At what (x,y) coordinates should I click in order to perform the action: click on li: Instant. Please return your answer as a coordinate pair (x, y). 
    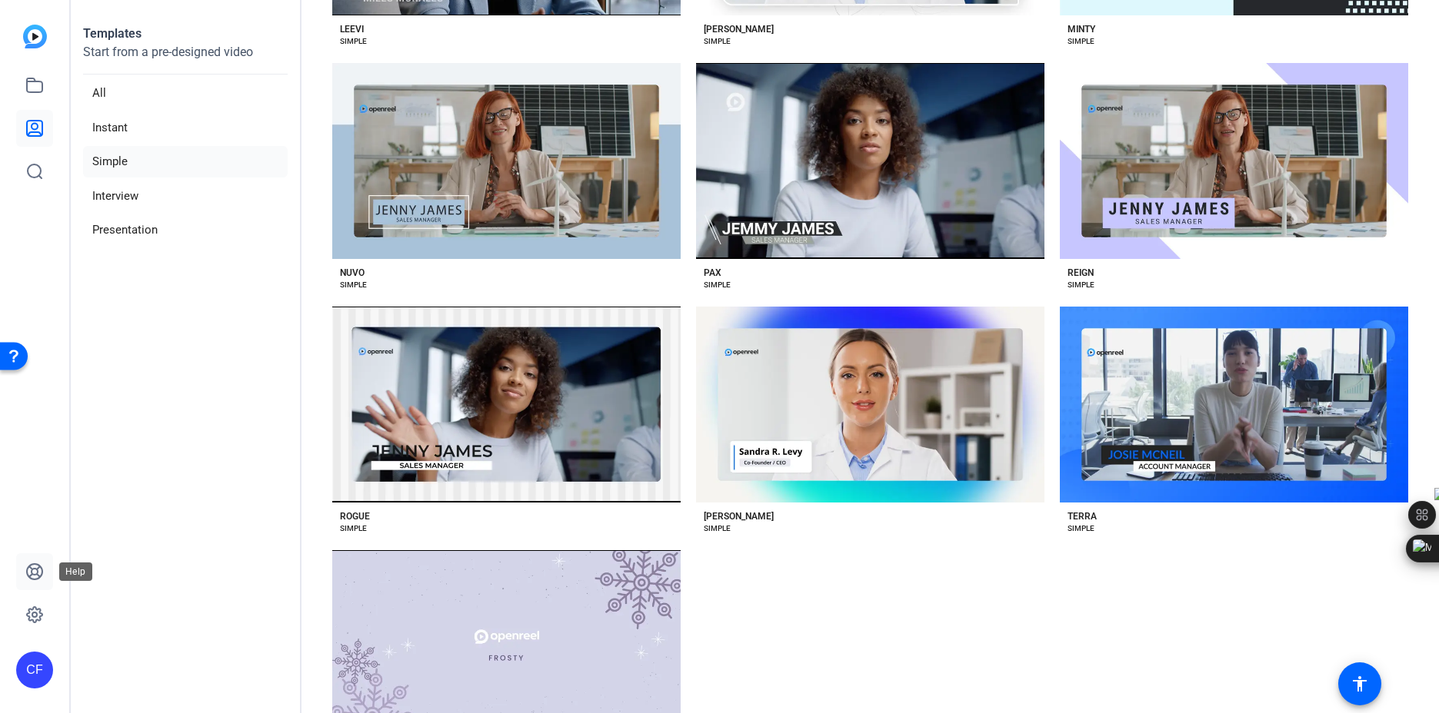
    Looking at the image, I should click on (185, 128).